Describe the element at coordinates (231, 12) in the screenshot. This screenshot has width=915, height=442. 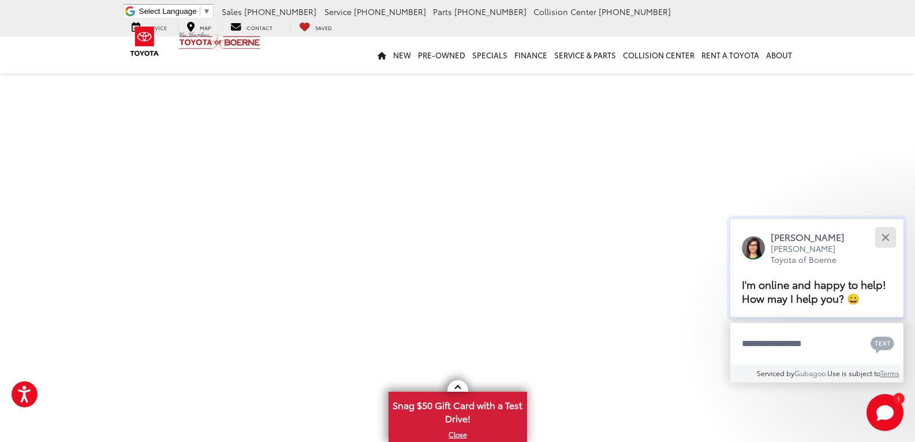
I see `span: Sales` at that location.